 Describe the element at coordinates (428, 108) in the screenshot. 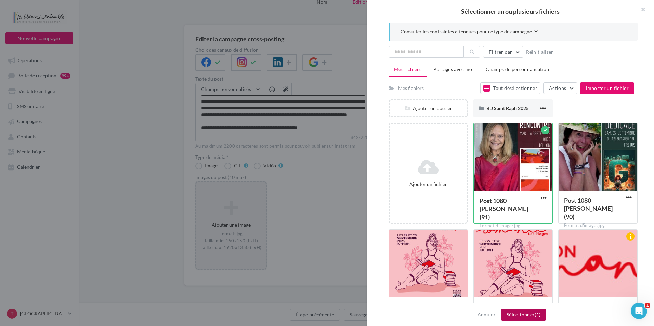

I see `div: Ajouter un dossier` at that location.